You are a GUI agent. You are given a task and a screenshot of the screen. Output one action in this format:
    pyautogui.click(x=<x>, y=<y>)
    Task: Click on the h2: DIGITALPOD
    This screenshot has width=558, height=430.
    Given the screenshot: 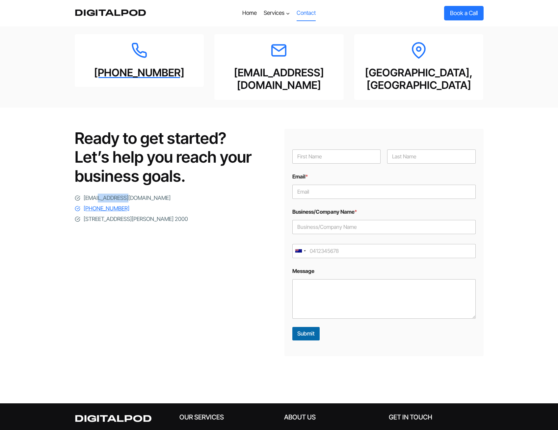 What is the action you would take?
    pyautogui.click(x=122, y=419)
    